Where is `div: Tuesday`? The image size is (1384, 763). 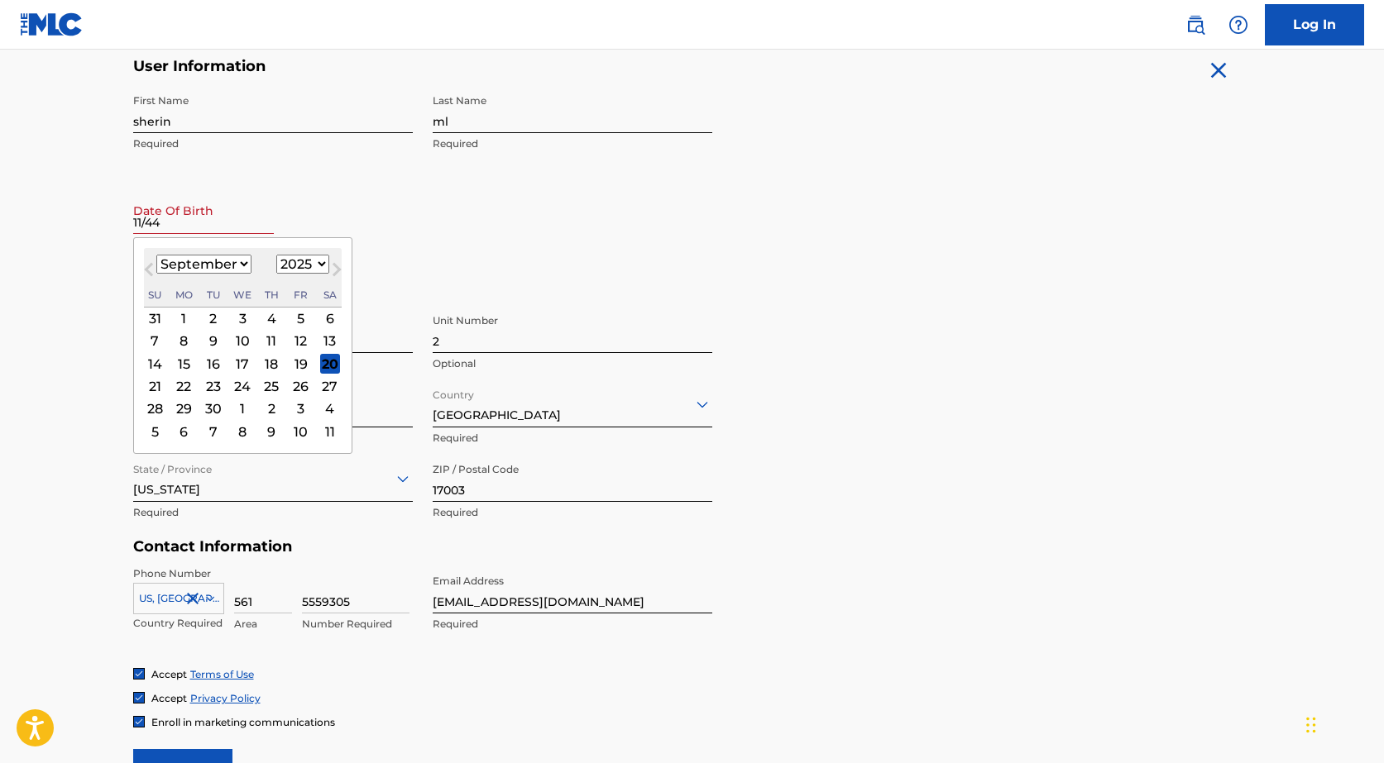 div: Tuesday is located at coordinates (213, 295).